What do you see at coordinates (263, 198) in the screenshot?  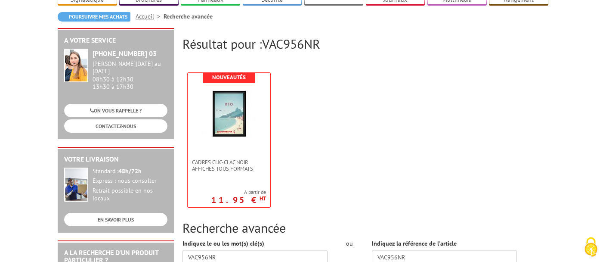 I see `sup: HT` at bounding box center [263, 198].